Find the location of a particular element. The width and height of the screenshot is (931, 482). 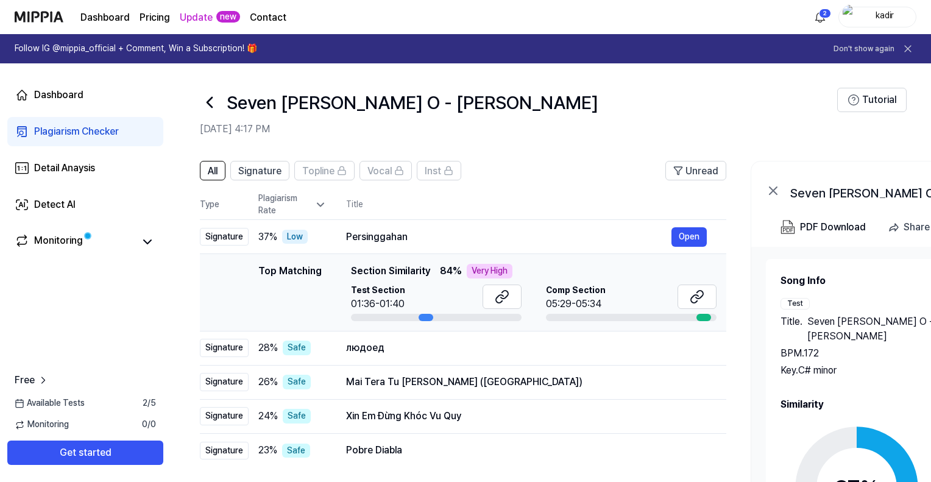

div: Plagiarism Rate is located at coordinates (292, 204).